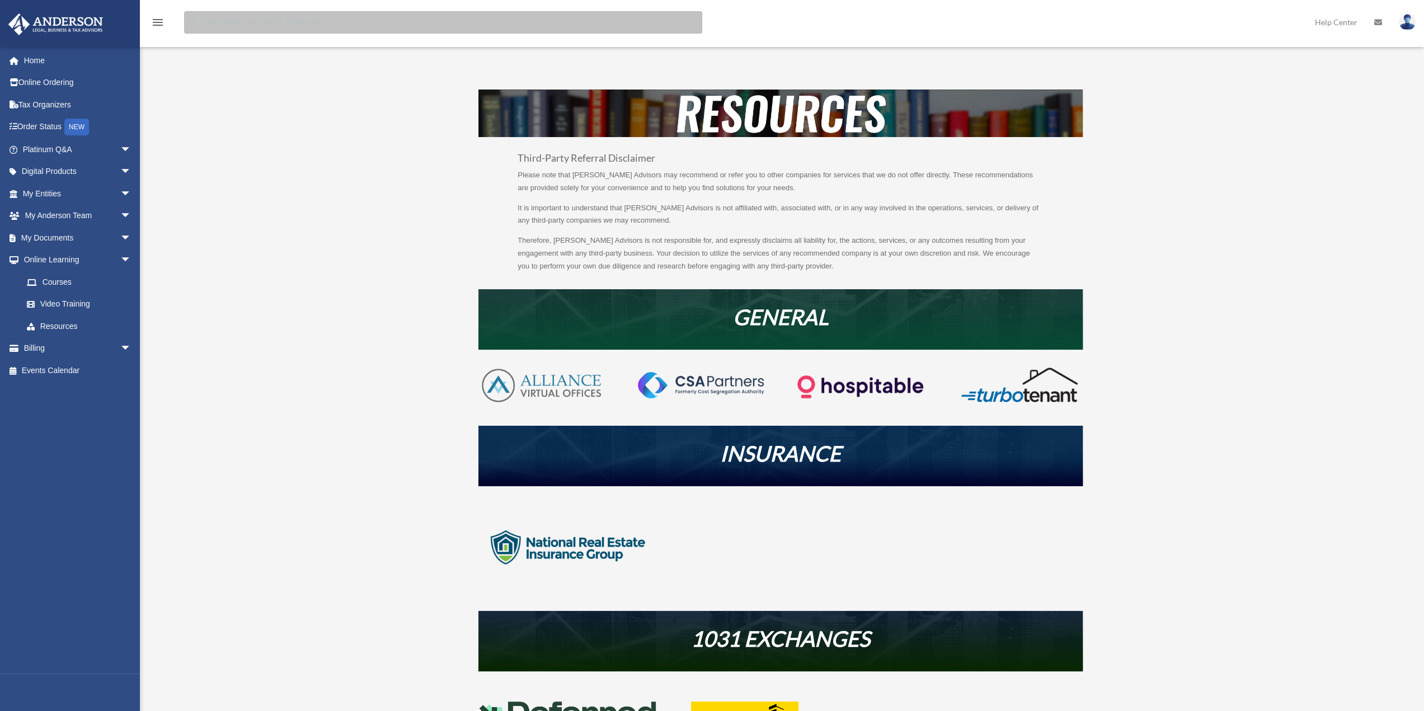  Describe the element at coordinates (78, 172) in the screenshot. I see `a: Digital Productsarrow_drop_down` at that location.